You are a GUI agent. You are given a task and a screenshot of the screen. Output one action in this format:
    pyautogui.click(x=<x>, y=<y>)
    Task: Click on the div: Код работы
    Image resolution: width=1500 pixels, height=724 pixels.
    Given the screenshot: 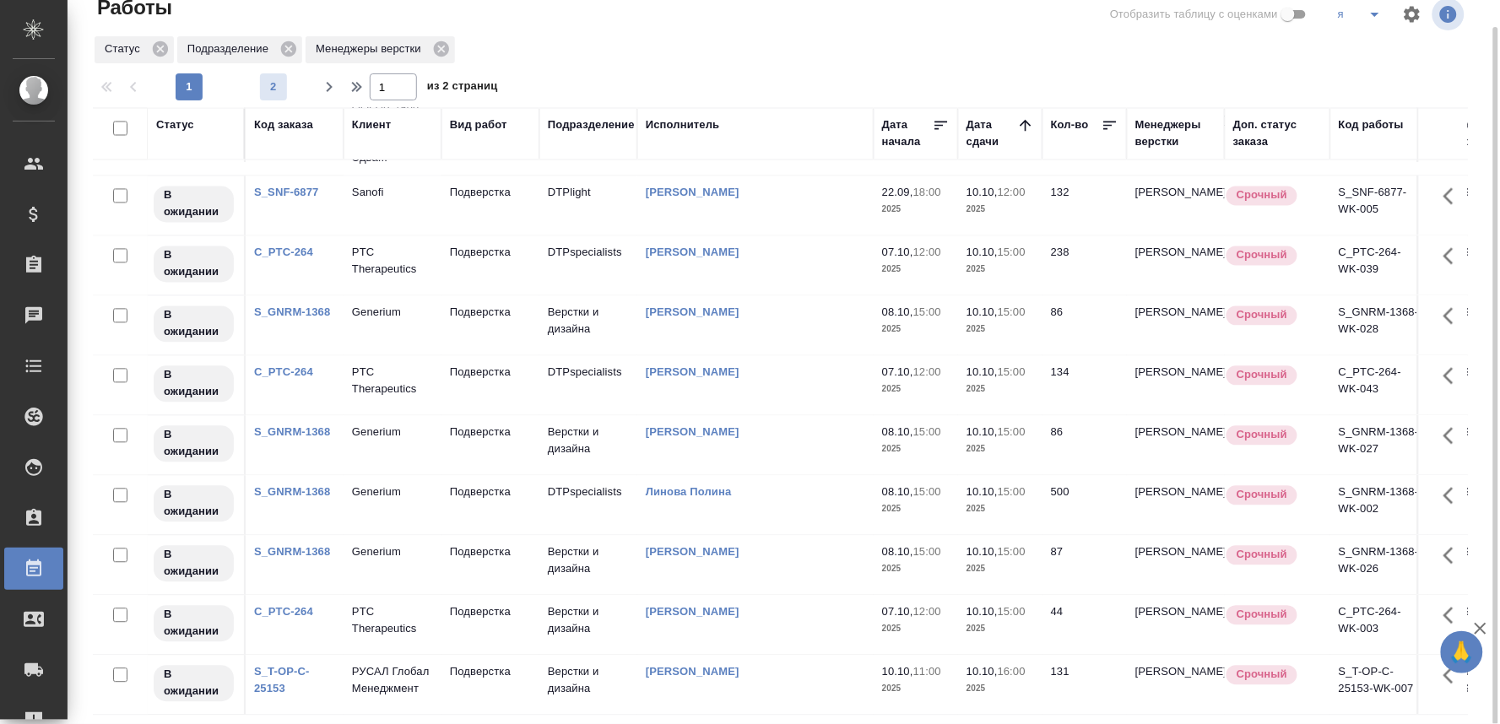 What is the action you would take?
    pyautogui.click(x=1371, y=126)
    